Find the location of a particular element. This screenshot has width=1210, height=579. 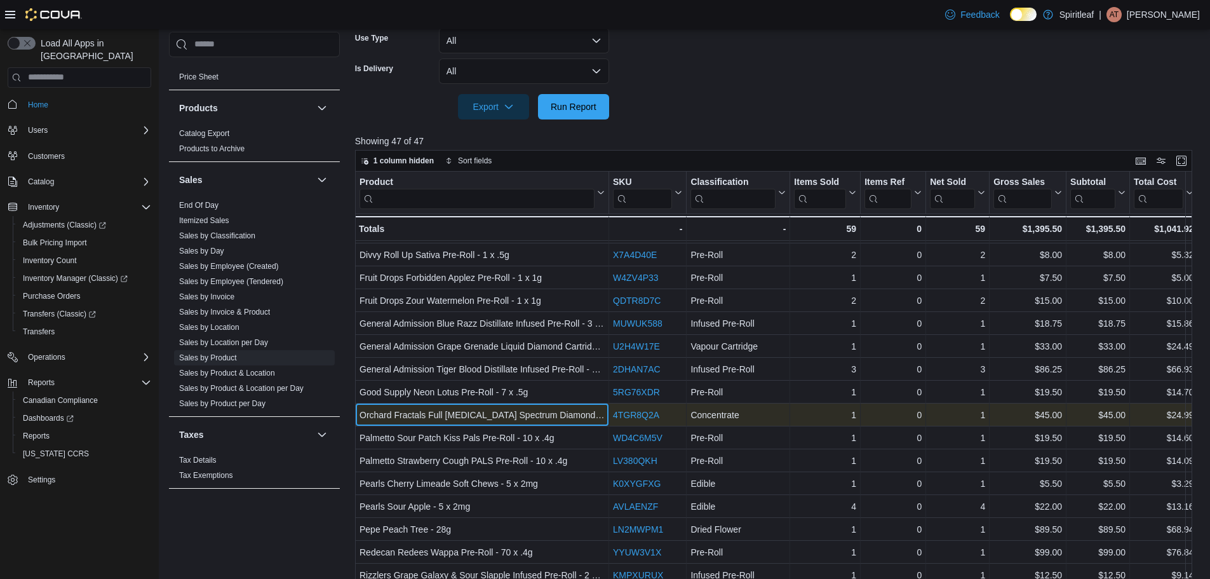

button: SKU is located at coordinates (647, 192).